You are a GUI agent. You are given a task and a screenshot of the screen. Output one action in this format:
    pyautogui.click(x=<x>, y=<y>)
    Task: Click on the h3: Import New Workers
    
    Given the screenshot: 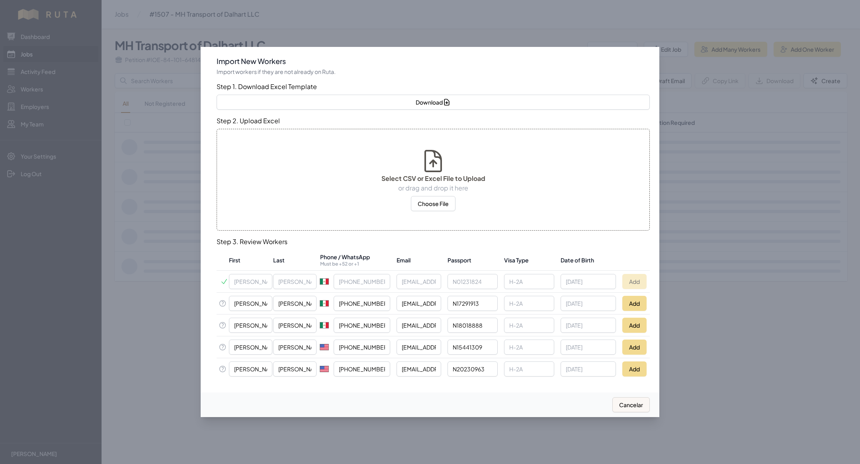 What is the action you would take?
    pyautogui.click(x=433, y=61)
    